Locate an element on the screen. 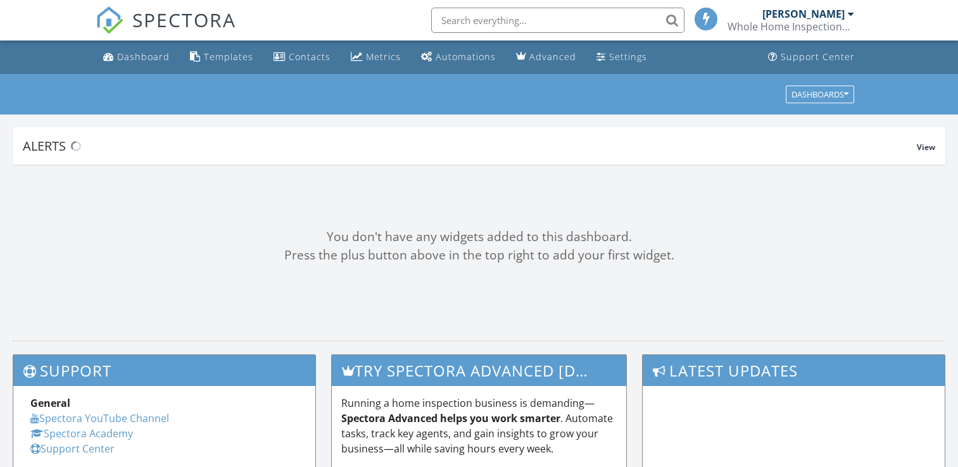  div: You don't have any widgets added to this dashboard. is located at coordinates (479, 237).